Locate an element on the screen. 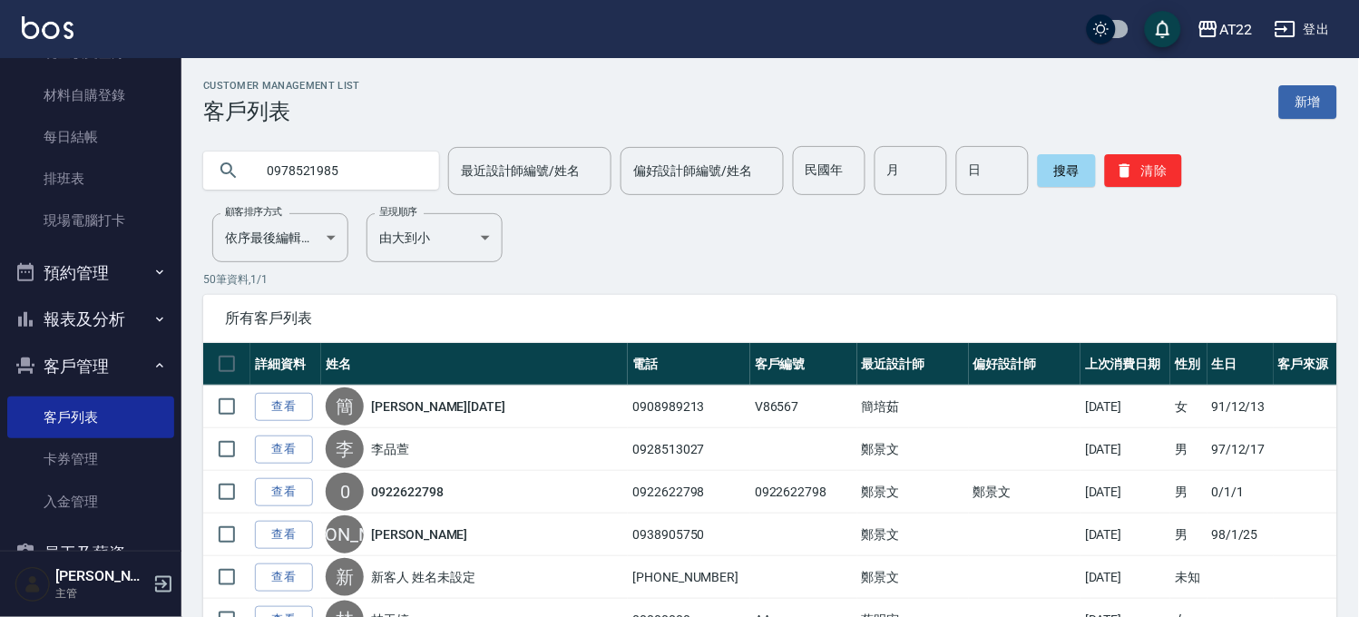 This screenshot has height=617, width=1359. div: 簡 is located at coordinates (345, 407).